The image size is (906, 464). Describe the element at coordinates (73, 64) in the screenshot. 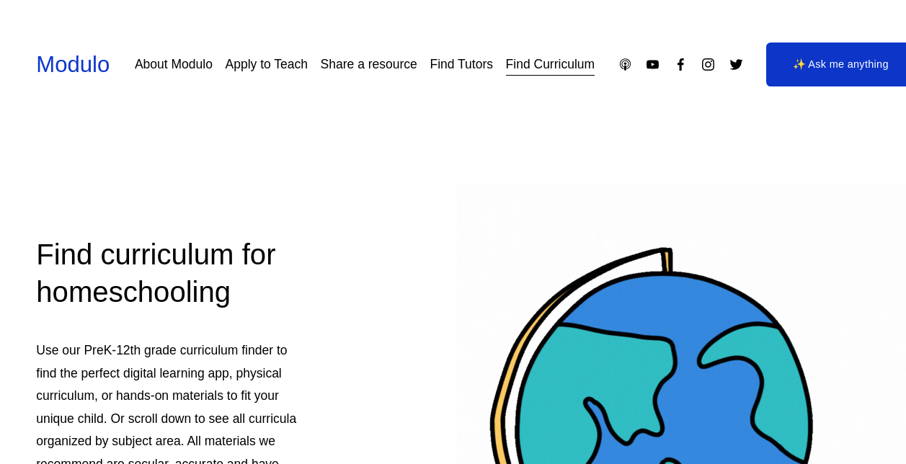

I see `a: Modulo` at that location.